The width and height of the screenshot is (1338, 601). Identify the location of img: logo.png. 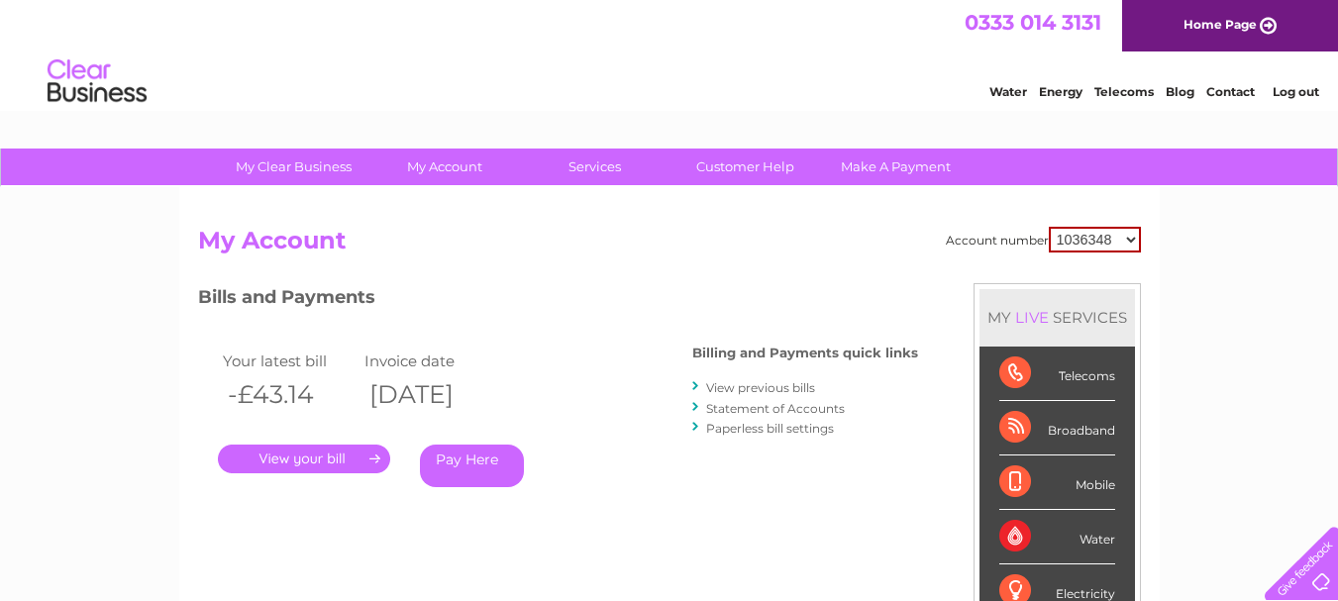
(97, 81).